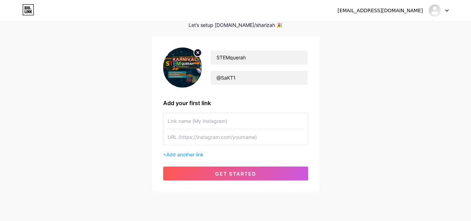 The width and height of the screenshot is (471, 221). I want to click on input: Link name (My Instagram), so click(236, 121).